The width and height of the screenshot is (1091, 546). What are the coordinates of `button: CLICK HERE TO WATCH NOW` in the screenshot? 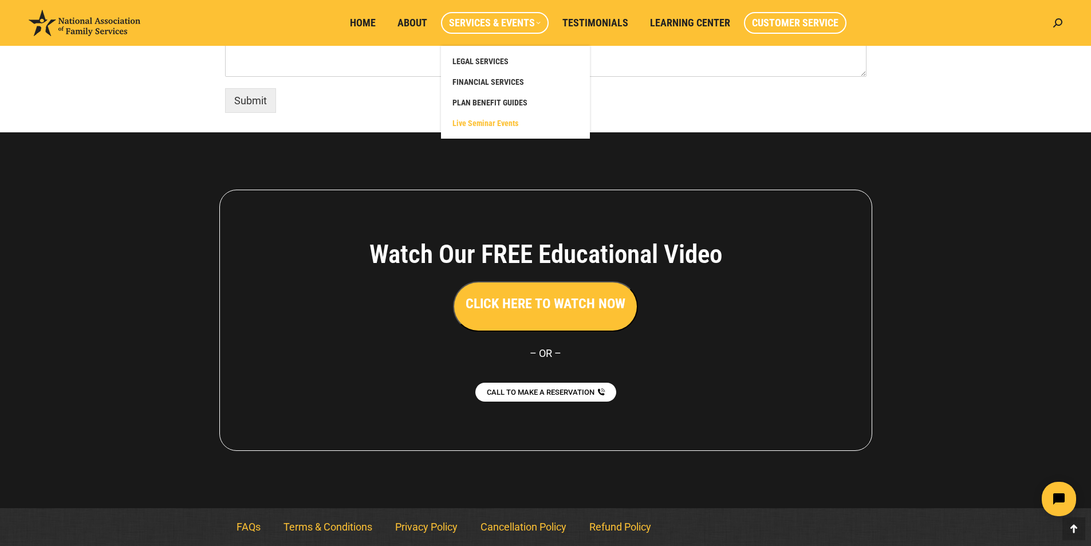 It's located at (545, 306).